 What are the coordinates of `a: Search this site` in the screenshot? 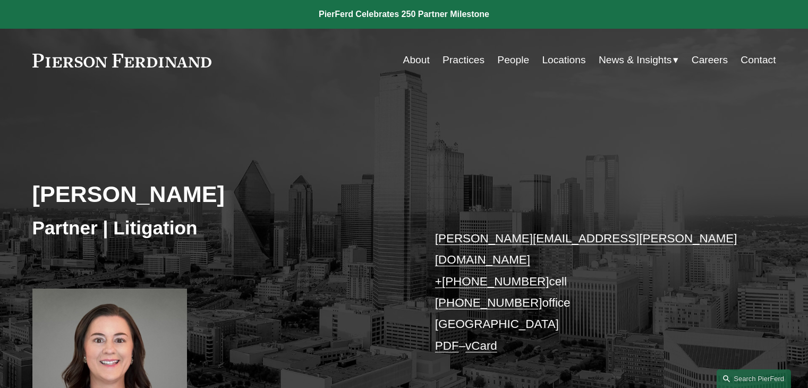 It's located at (754, 378).